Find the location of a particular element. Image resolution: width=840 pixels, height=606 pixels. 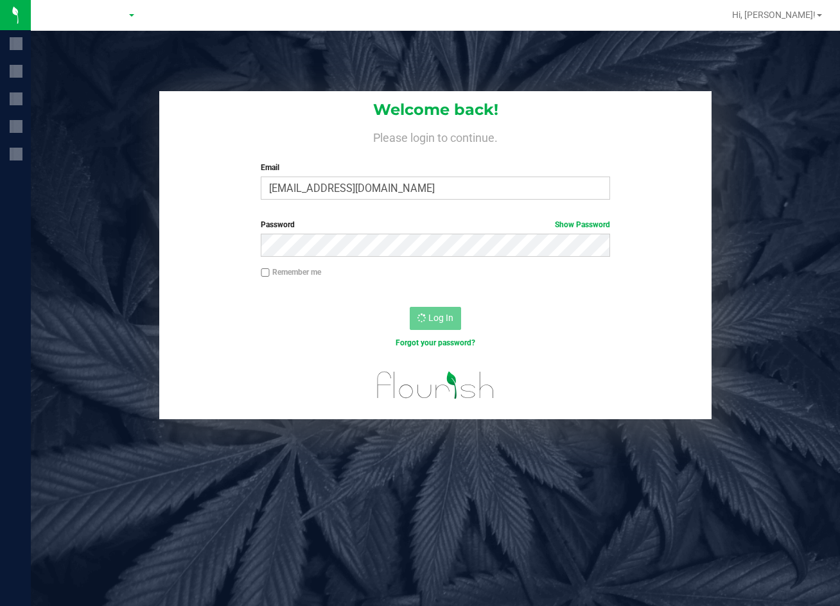

label: Email is located at coordinates (435, 168).